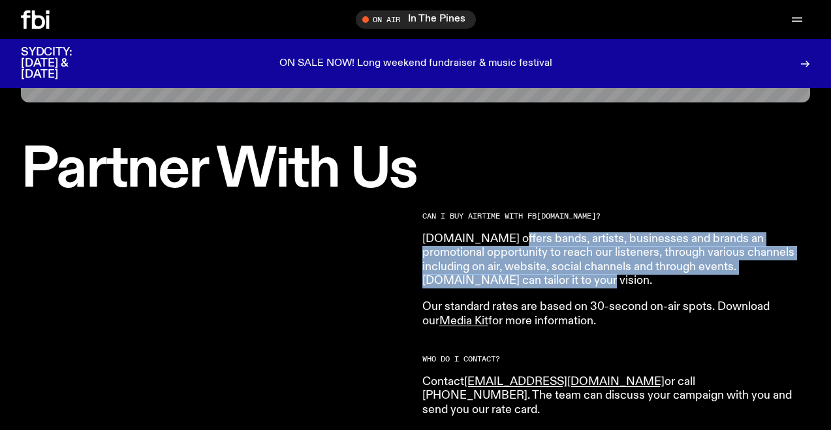  Describe the element at coordinates (610, 314) in the screenshot. I see `p: Our standard rates are based on 30-second on-air spots. Download our for more information.` at that location.